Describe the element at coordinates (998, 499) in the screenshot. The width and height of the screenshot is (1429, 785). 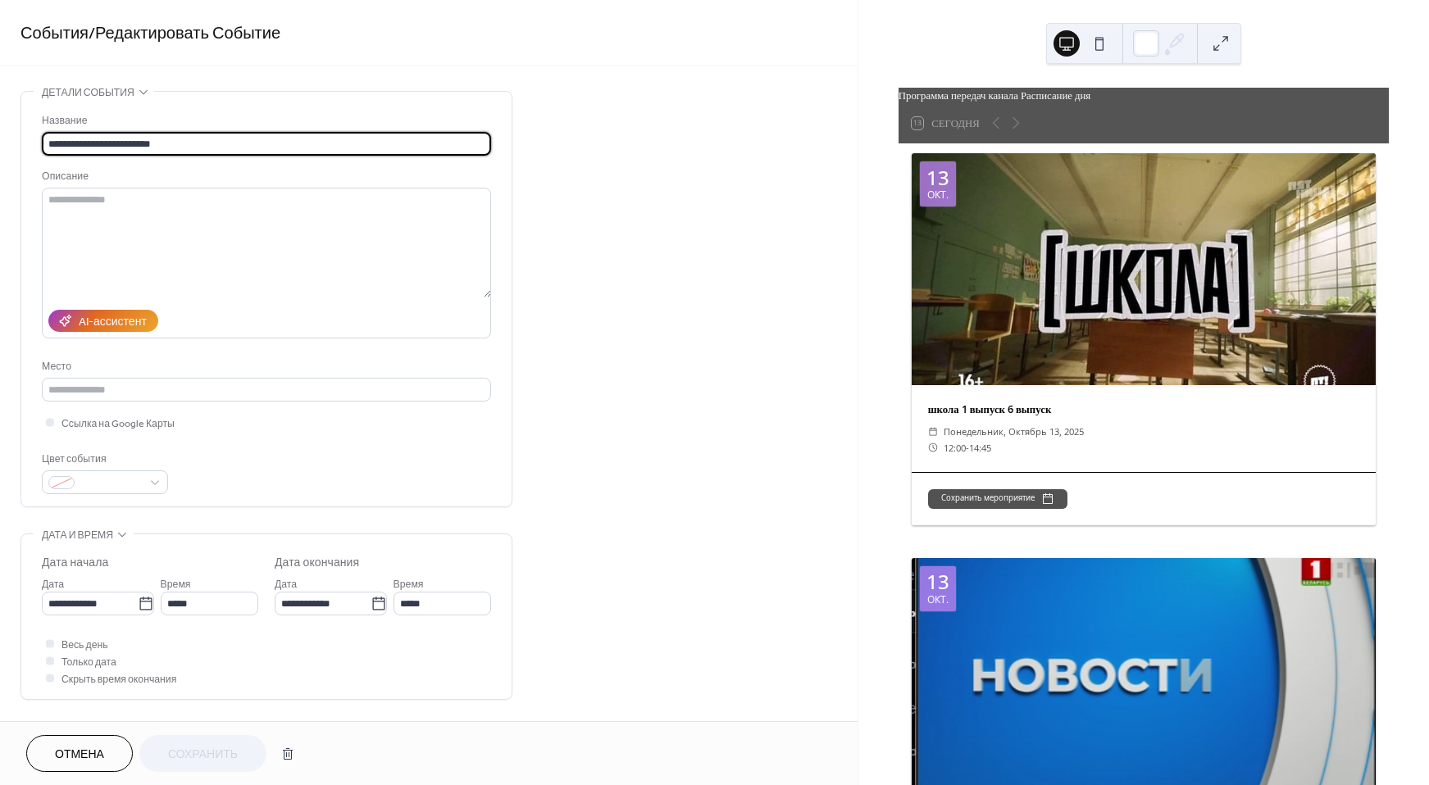
I see `button: Сохранить мероприятие` at that location.